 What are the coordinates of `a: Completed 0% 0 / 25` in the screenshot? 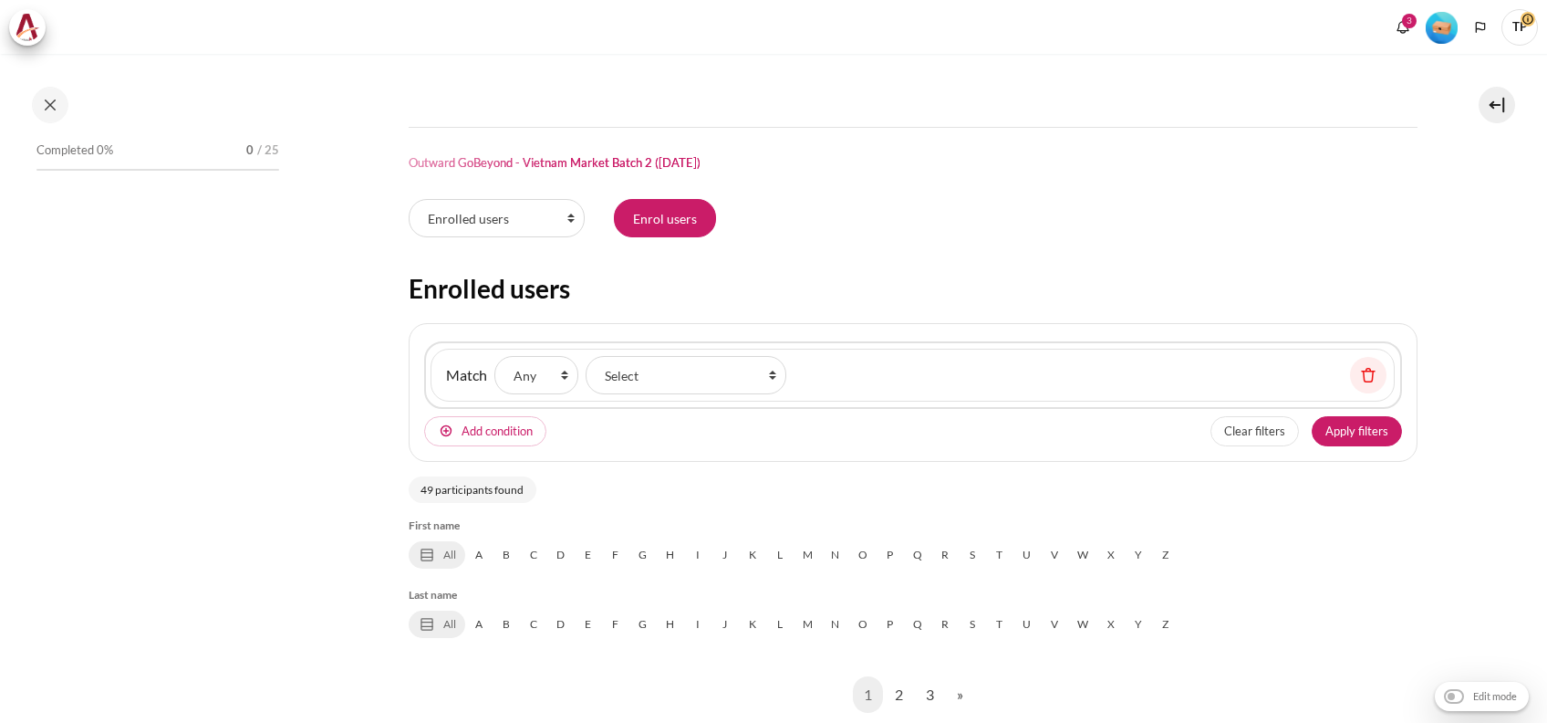 It's located at (158, 163).